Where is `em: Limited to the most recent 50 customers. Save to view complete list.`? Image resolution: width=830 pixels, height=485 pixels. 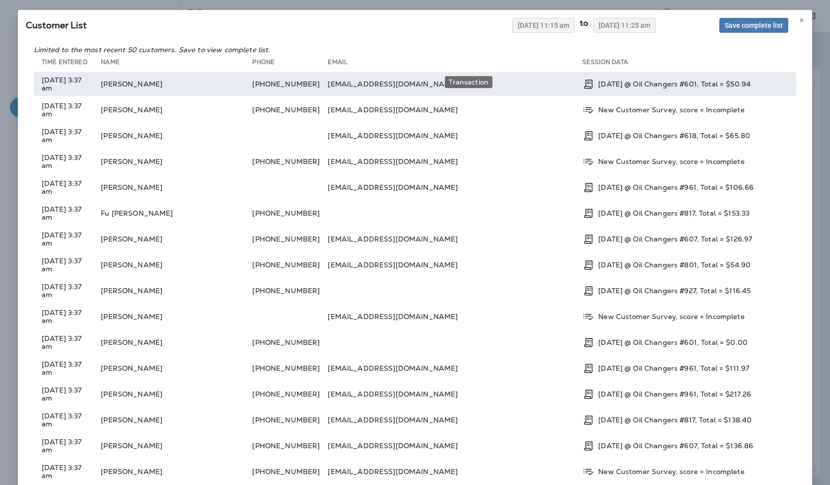 em: Limited to the most recent 50 customers. Save to view complete list. is located at coordinates (152, 50).